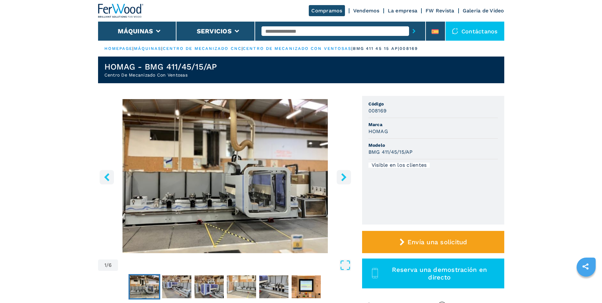  What do you see at coordinates (403, 10) in the screenshot?
I see `a: La empresa` at bounding box center [403, 10].